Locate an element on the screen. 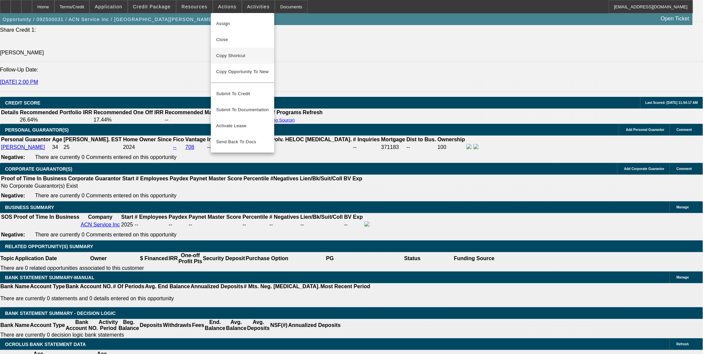  span: Submit To Documentation is located at coordinates (243, 110).